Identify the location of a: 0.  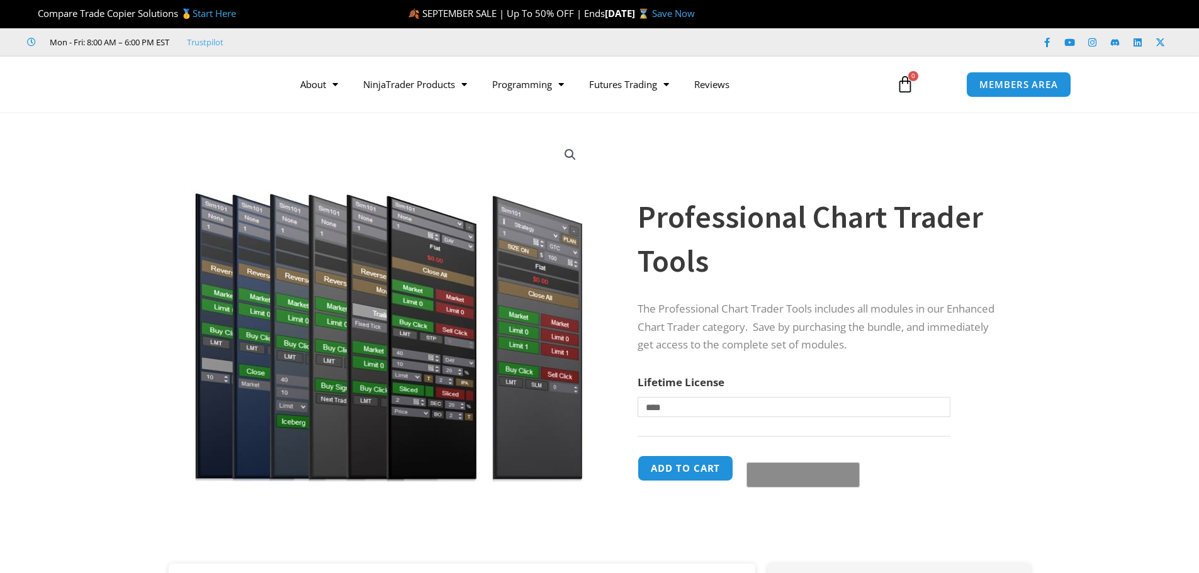
(905, 84).